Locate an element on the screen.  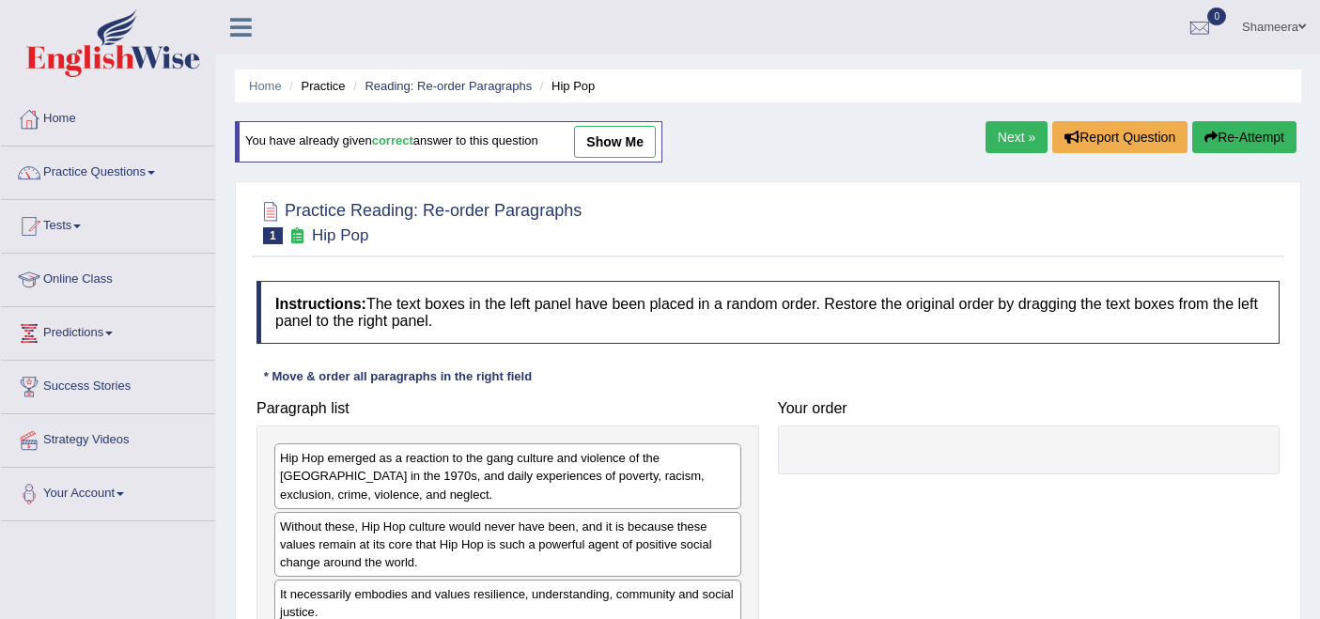
h4: Your order is located at coordinates (1029, 409).